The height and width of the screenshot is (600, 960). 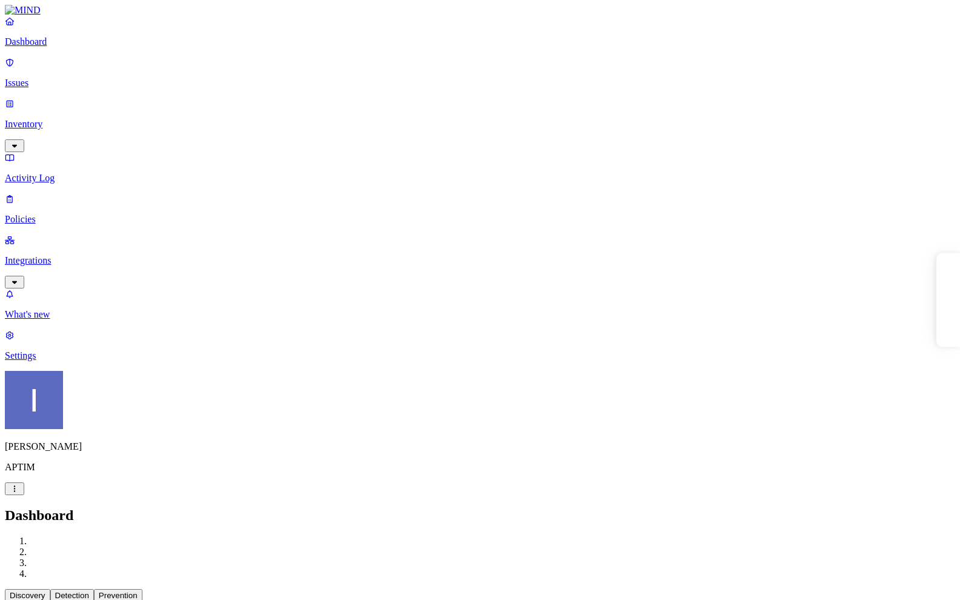 What do you see at coordinates (480, 178) in the screenshot?
I see `p: Activity Log` at bounding box center [480, 178].